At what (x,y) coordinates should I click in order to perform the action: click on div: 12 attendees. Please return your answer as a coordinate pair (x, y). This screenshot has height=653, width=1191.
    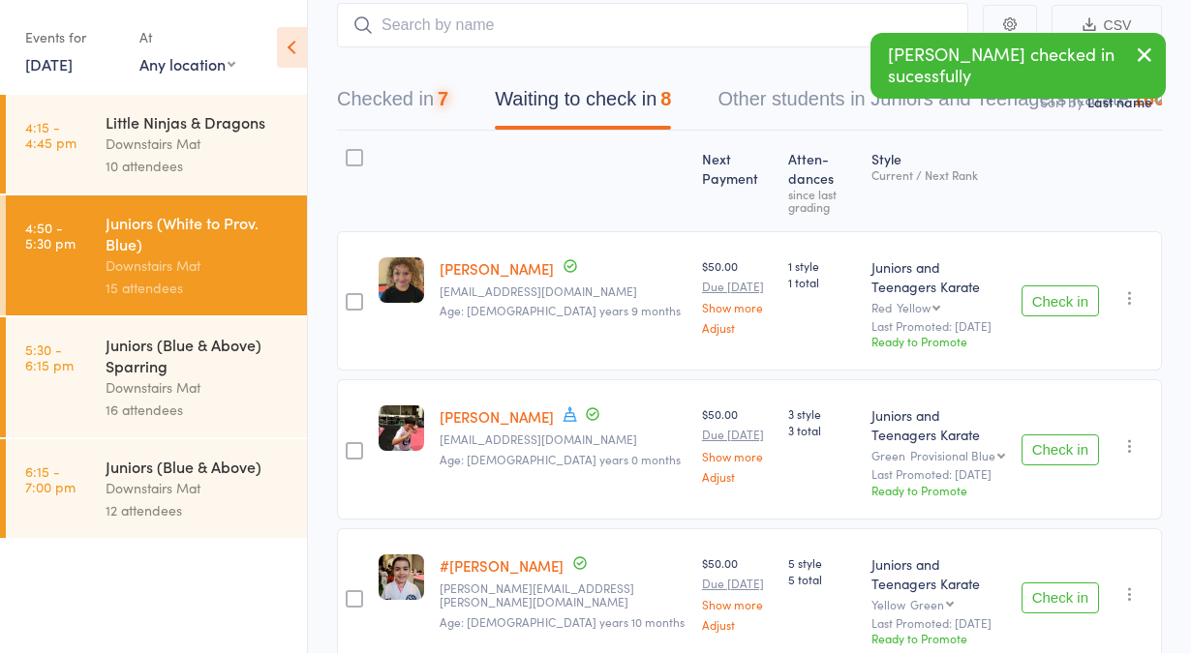
    Looking at the image, I should click on (197, 510).